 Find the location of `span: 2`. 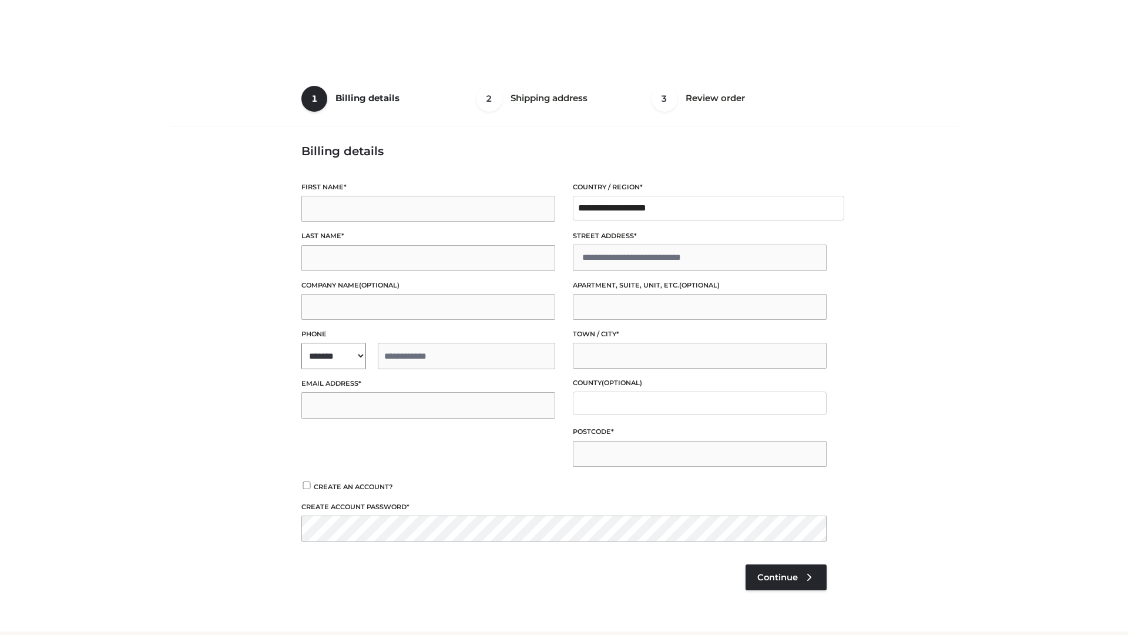

span: 2 is located at coordinates (489, 99).